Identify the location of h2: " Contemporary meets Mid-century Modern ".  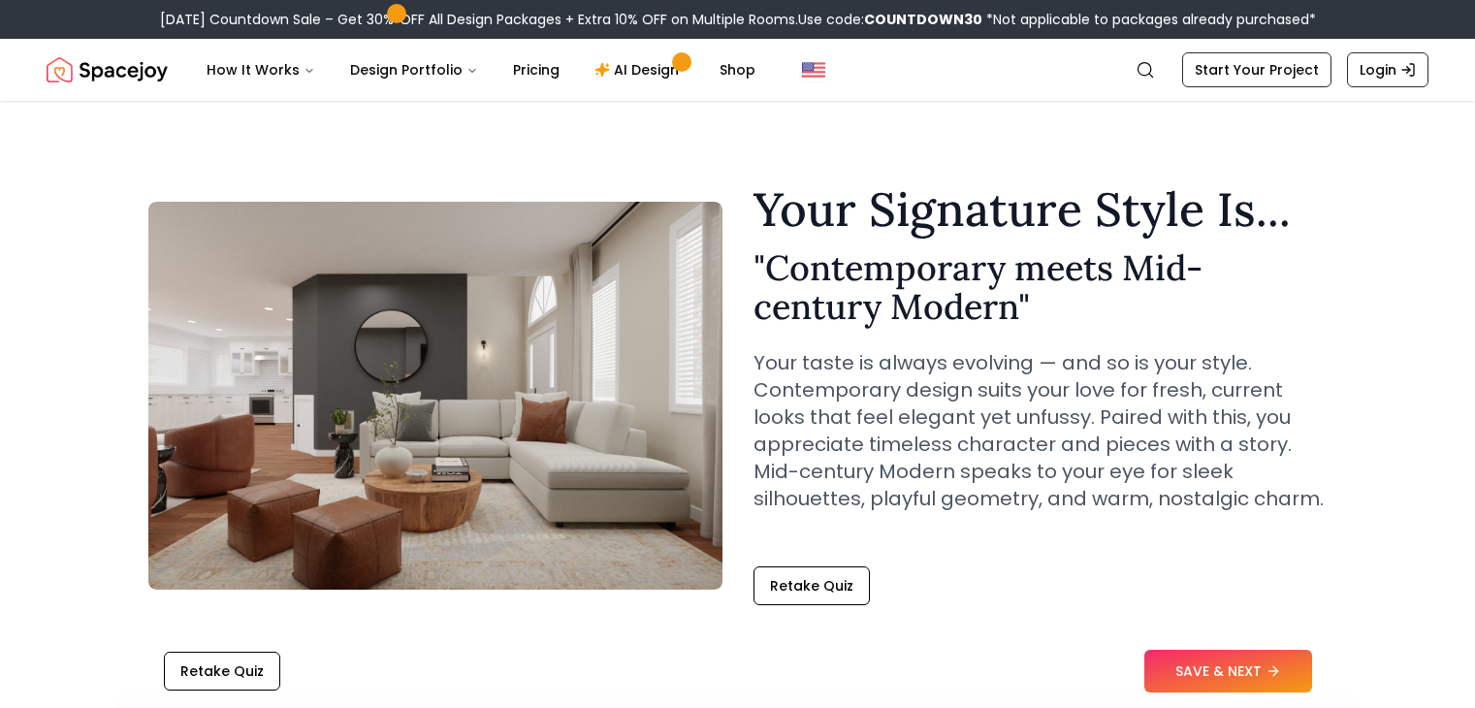
(1041, 287).